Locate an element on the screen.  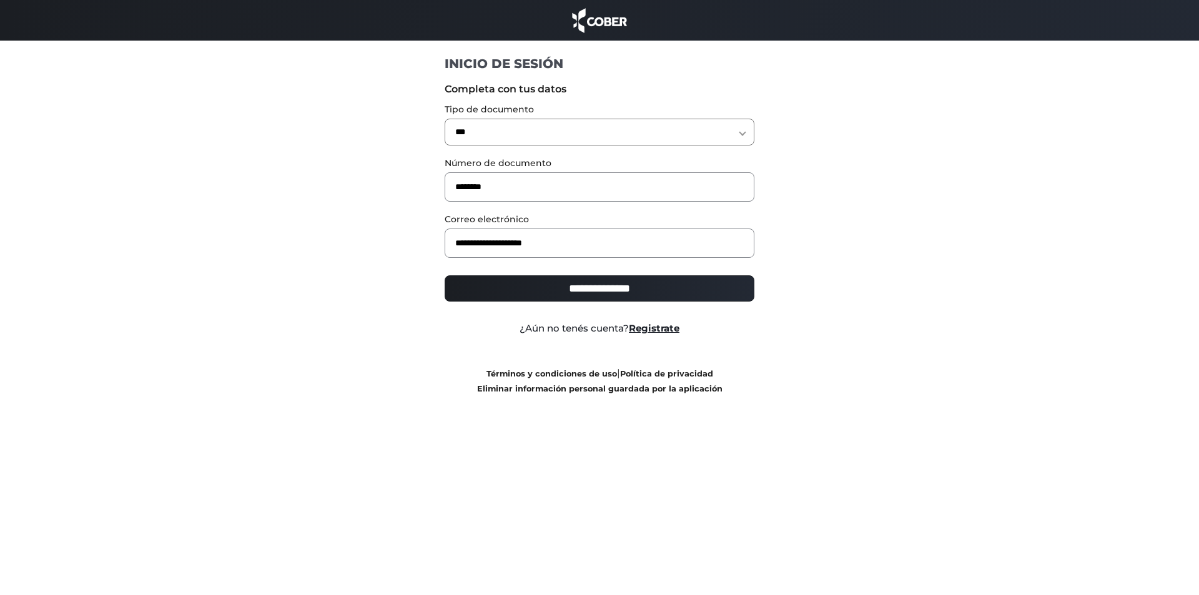
label: Tipo de documento is located at coordinates (600, 109).